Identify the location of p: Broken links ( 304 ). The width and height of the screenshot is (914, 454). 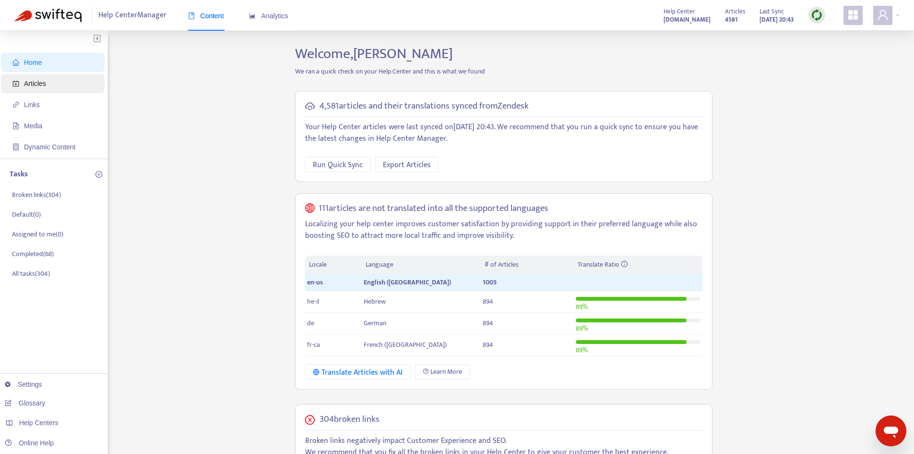
(36, 194).